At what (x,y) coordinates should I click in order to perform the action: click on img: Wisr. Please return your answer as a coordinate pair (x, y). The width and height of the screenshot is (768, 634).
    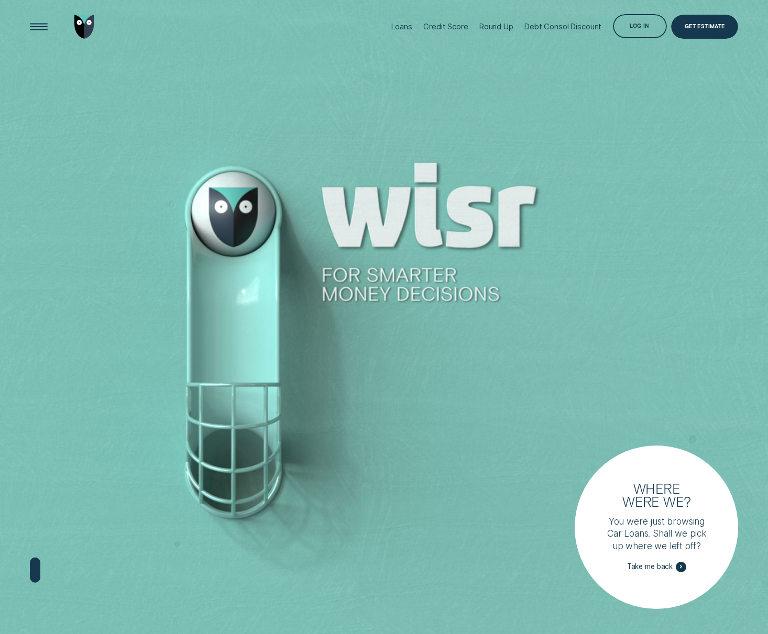
    Looking at the image, I should click on (84, 27).